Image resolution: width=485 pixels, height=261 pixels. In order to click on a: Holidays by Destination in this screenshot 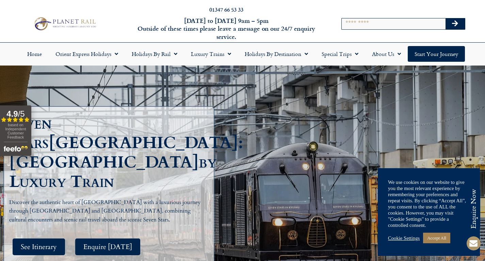, I will do `click(277, 54)`.